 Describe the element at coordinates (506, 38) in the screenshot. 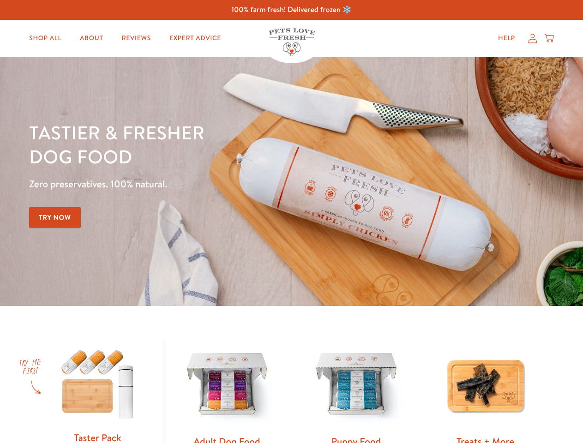

I see `a: Help` at that location.